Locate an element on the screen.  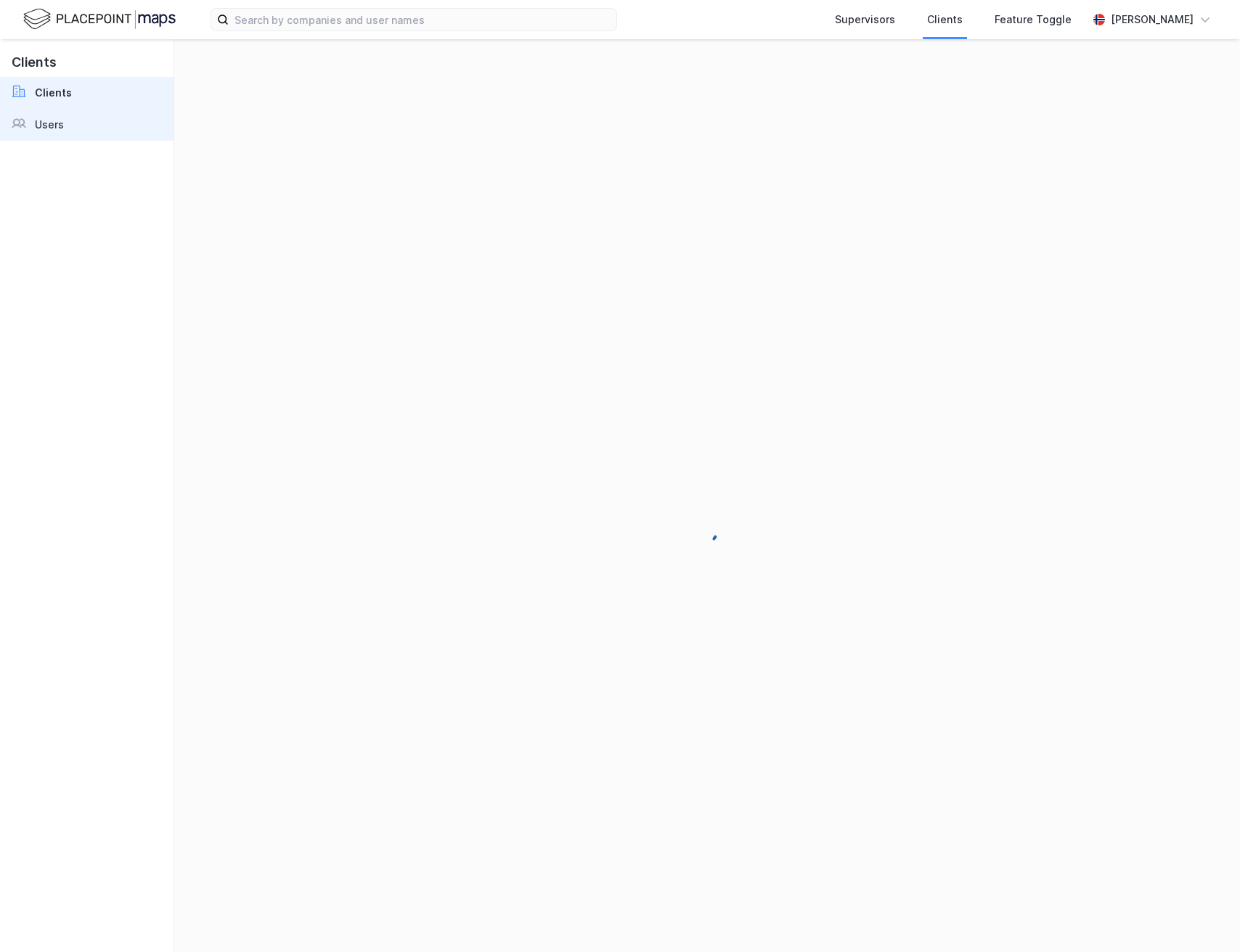
div: Users is located at coordinates (49, 125).